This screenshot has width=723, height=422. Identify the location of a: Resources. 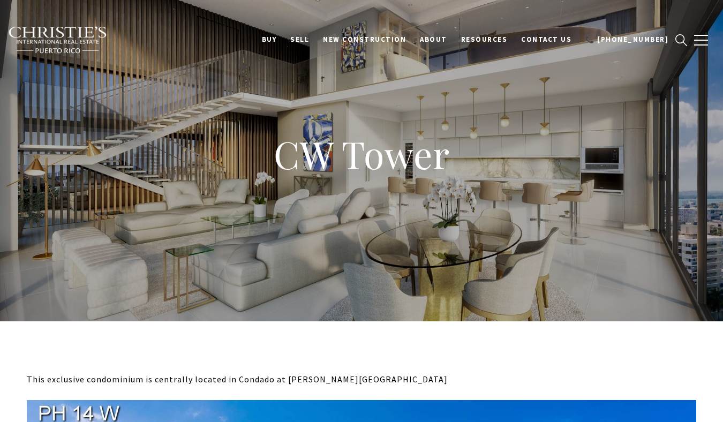
(484, 40).